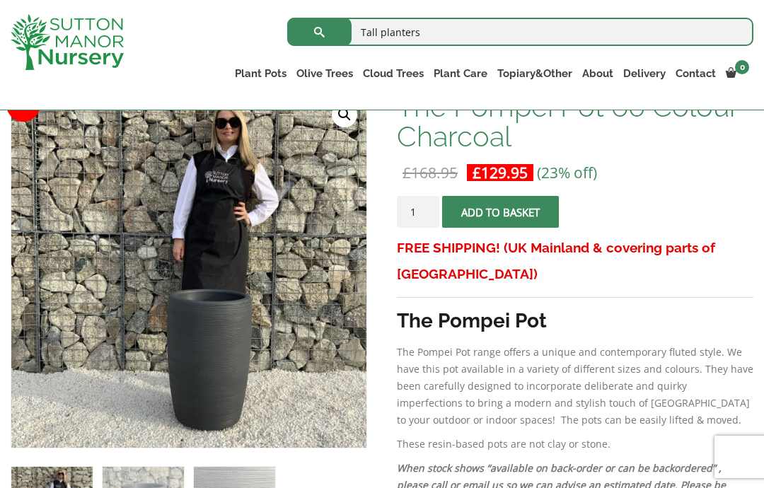  I want to click on a: 0, so click(737, 74).